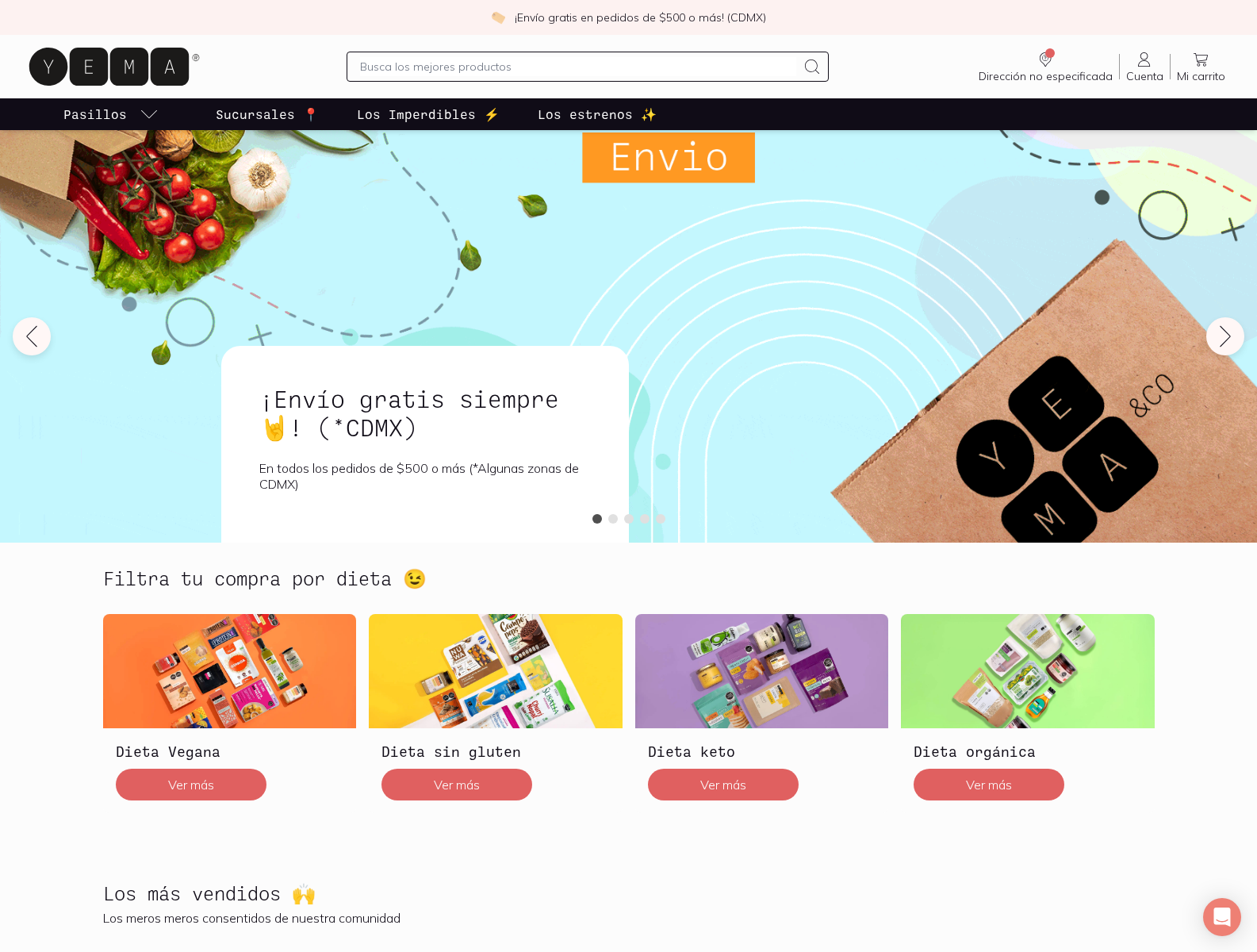 The height and width of the screenshot is (952, 1257). What do you see at coordinates (1201, 66) in the screenshot?
I see `a: Mi carrito` at bounding box center [1201, 66].